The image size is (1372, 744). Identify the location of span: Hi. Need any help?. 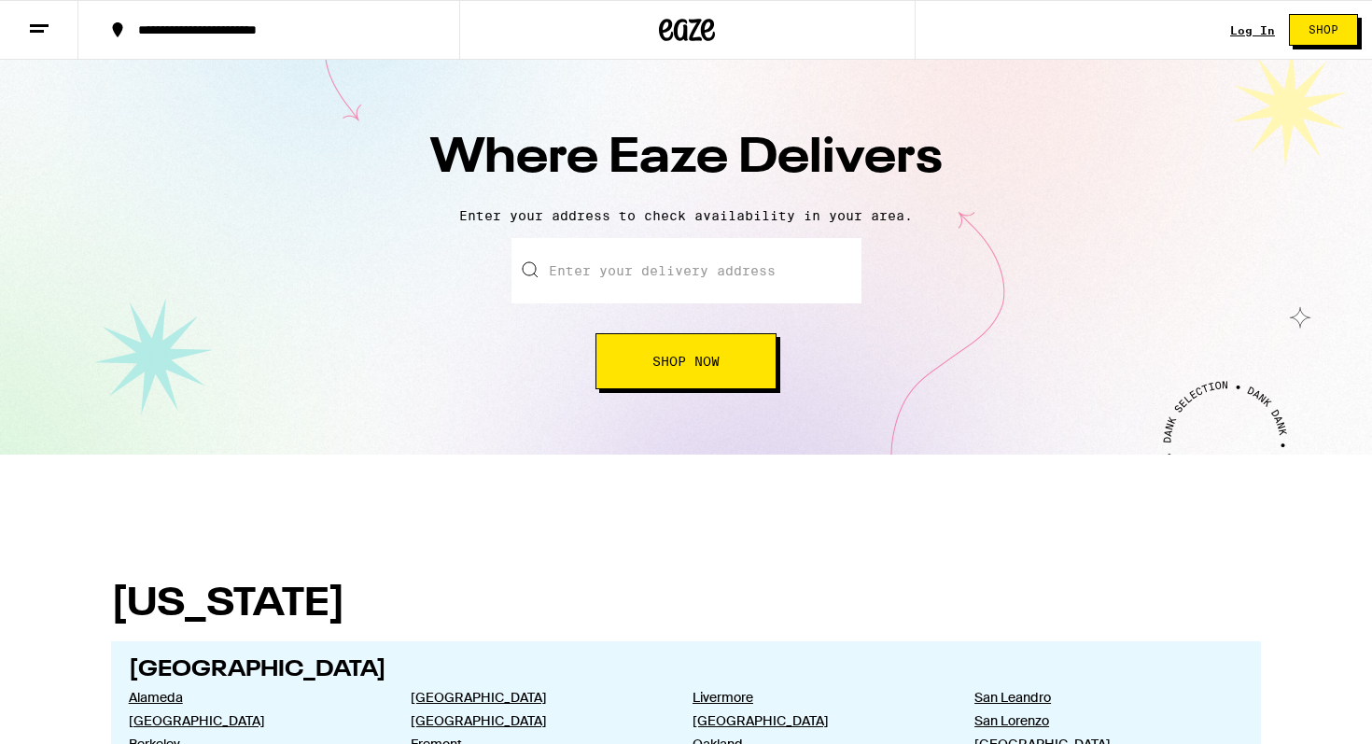
(73, 21).